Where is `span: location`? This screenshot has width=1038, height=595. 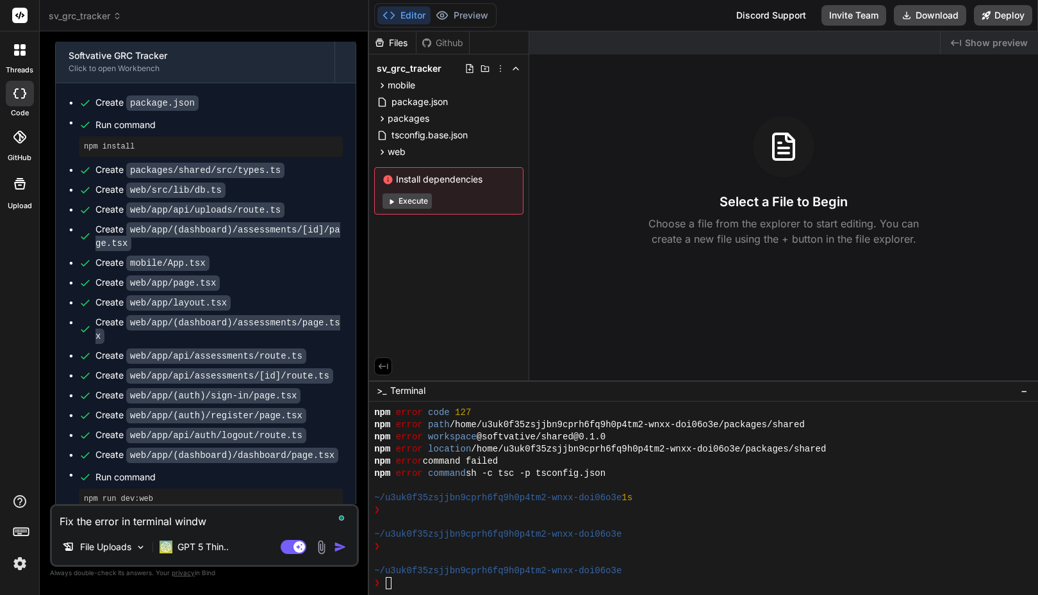
span: location is located at coordinates (449, 449).